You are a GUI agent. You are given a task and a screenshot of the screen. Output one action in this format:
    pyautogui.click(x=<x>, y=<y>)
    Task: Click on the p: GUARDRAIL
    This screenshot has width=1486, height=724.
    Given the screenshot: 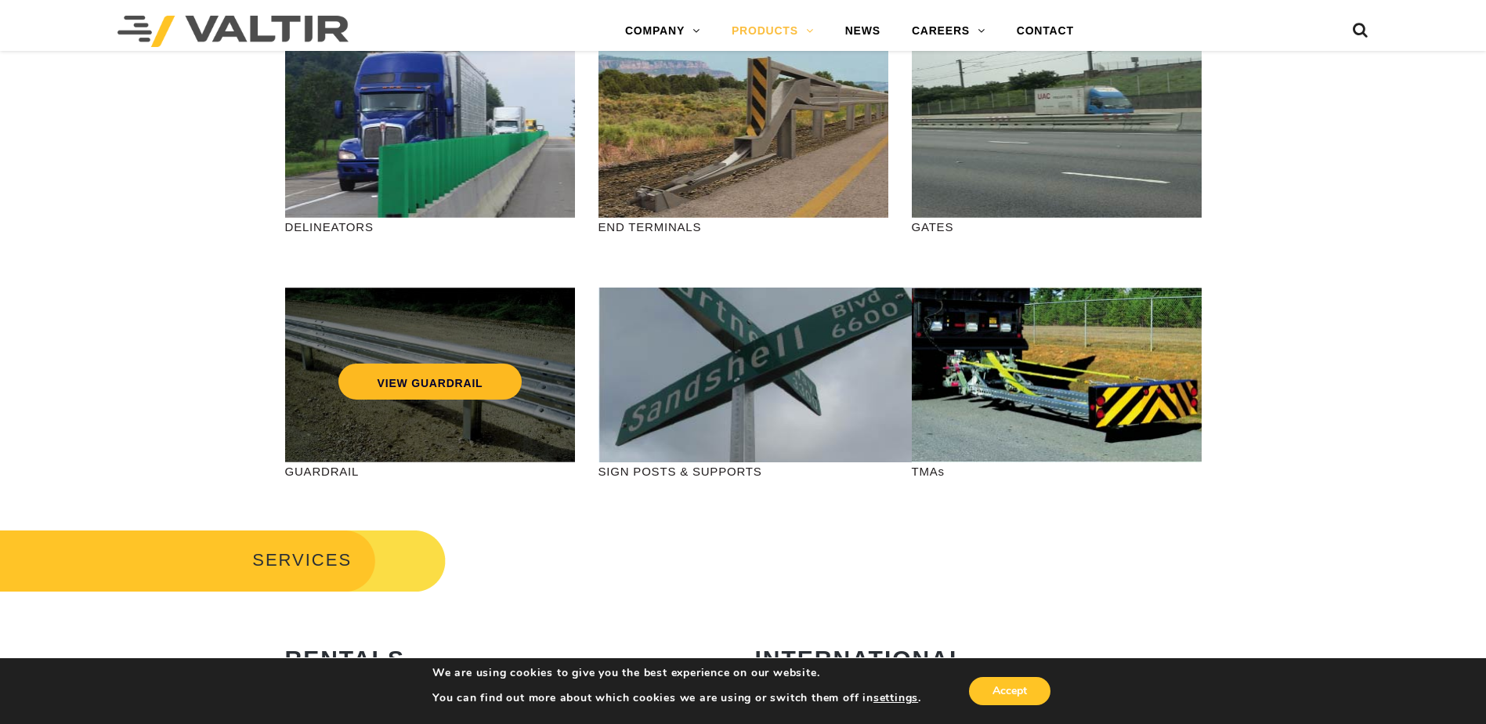 What is the action you would take?
    pyautogui.click(x=430, y=471)
    